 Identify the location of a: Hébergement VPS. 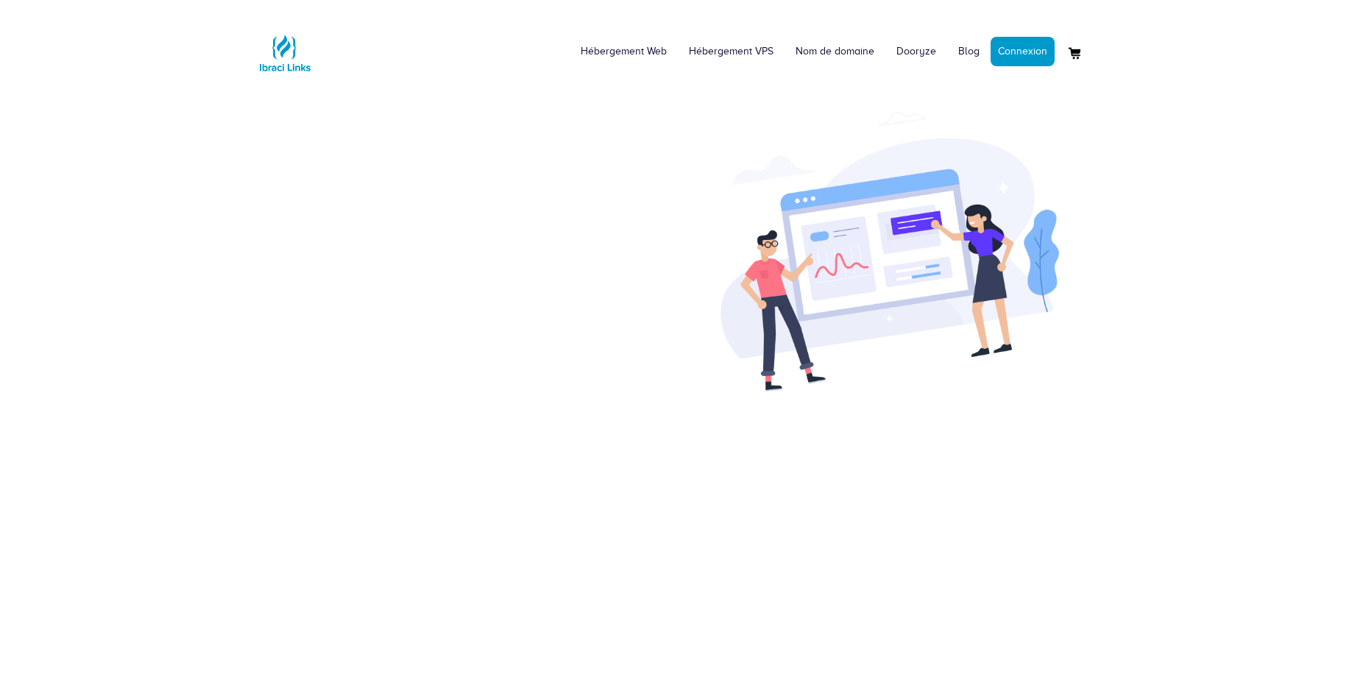
(731, 52).